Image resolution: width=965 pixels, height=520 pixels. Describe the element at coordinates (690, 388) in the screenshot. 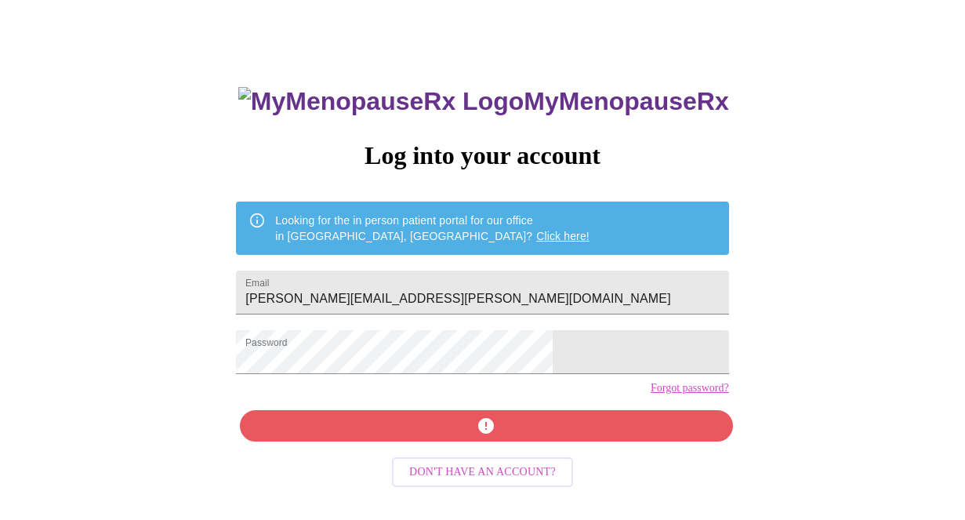

I see `a: Forgot password?` at that location.